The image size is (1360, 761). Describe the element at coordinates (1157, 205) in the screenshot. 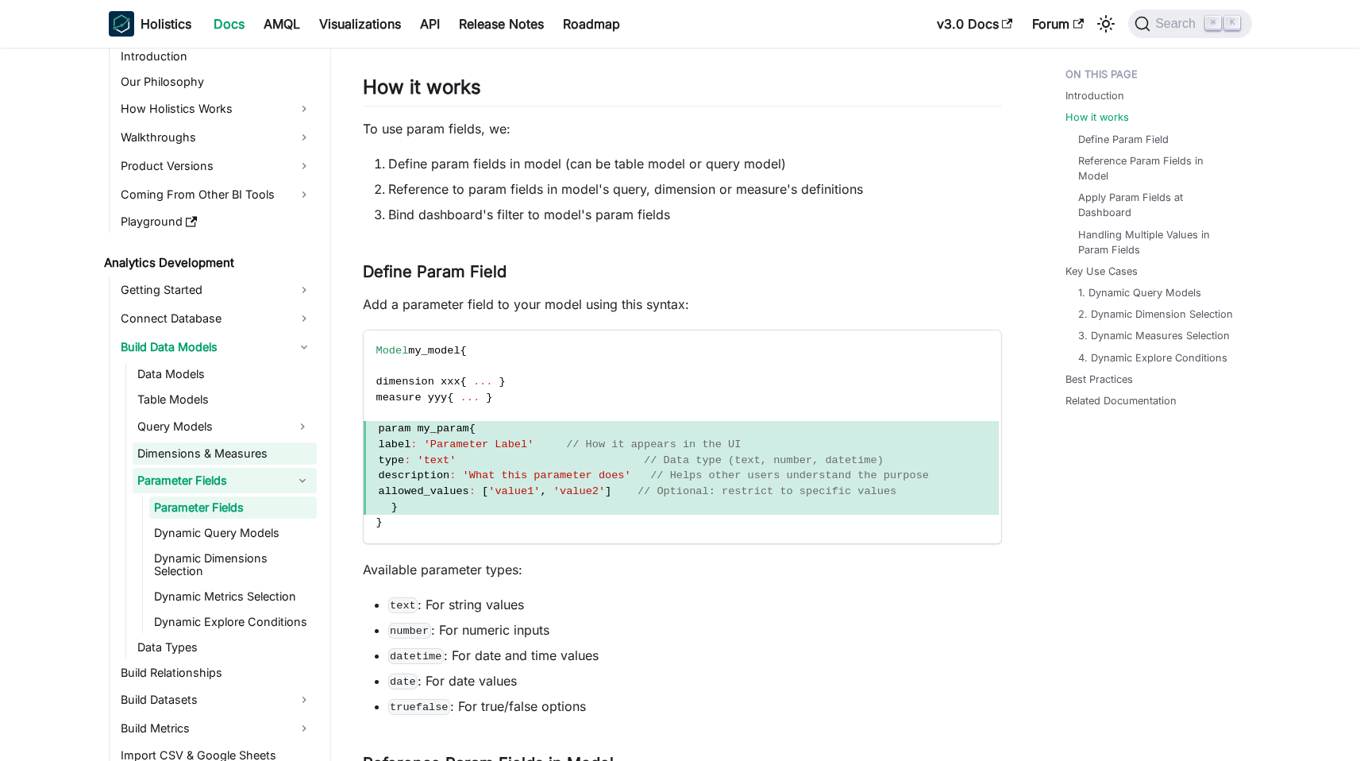

I see `a: Apply Param Fields at Dashboard` at that location.